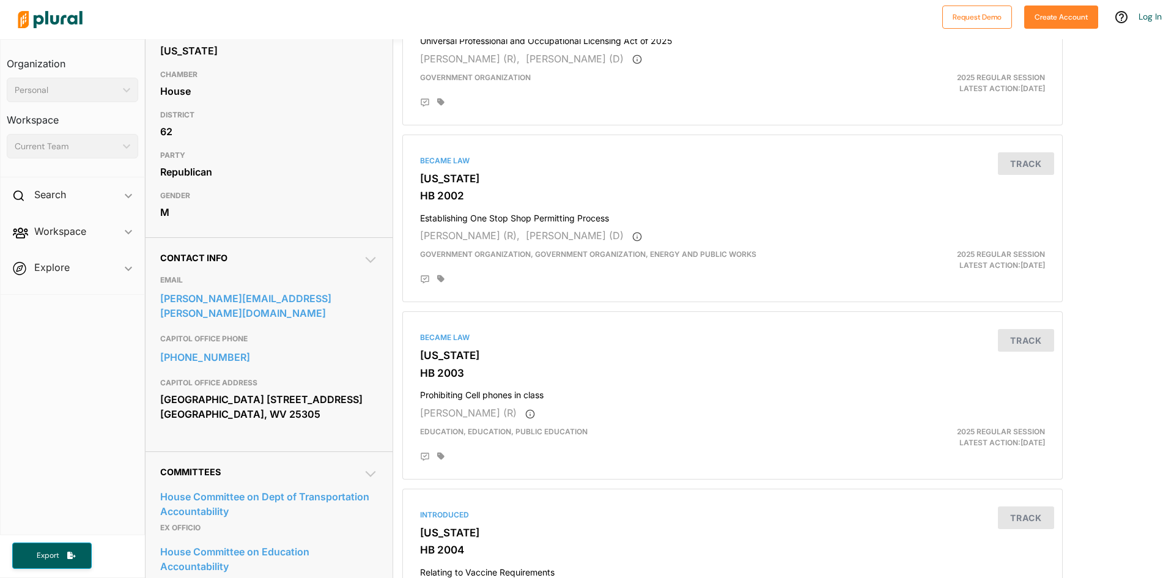  I want to click on h3: Workspace, so click(72, 116).